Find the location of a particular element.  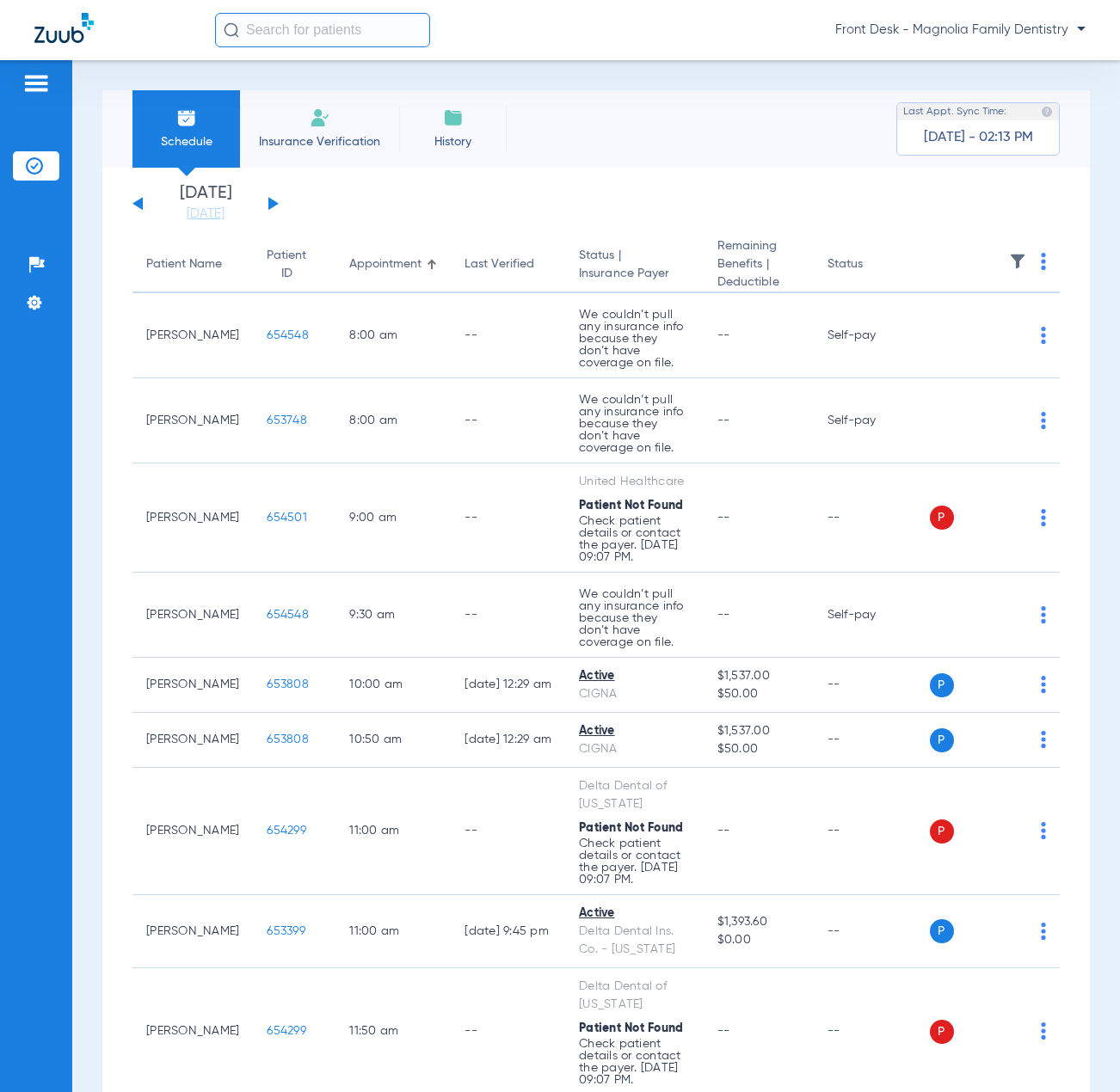

div: United Healthcare is located at coordinates (634, 482).